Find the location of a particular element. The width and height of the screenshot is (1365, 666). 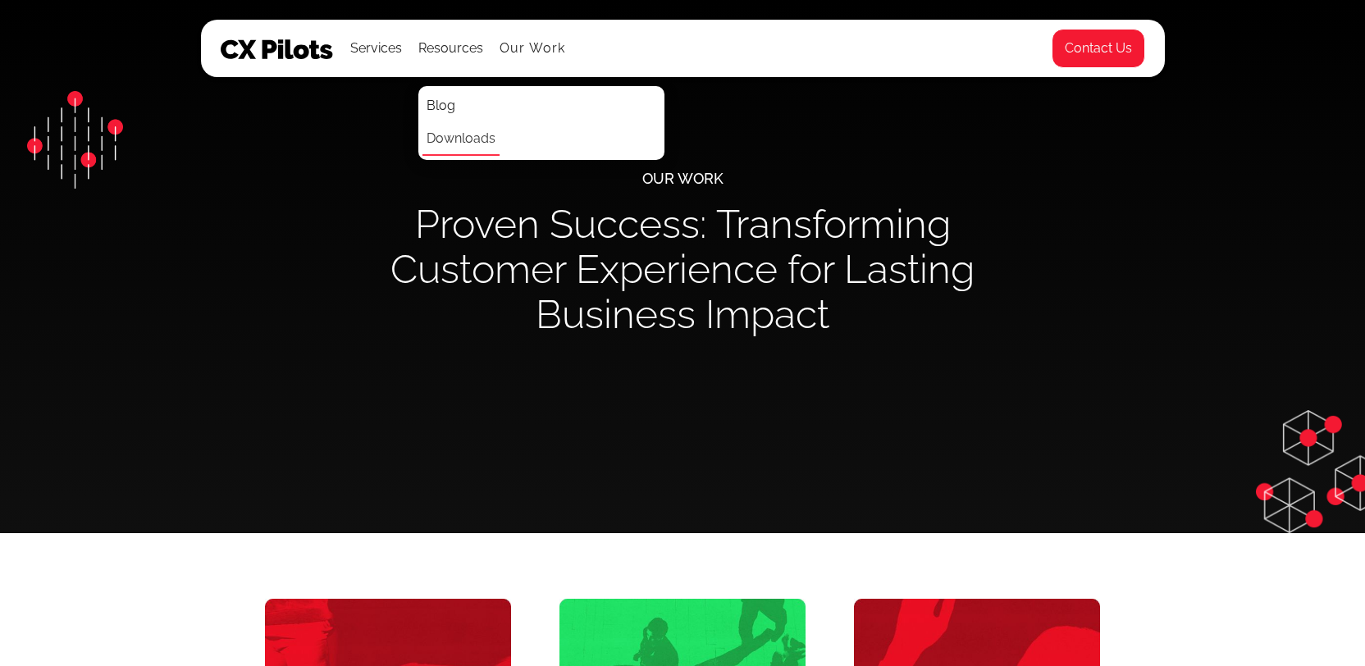

a: Downloads is located at coordinates (461, 139).